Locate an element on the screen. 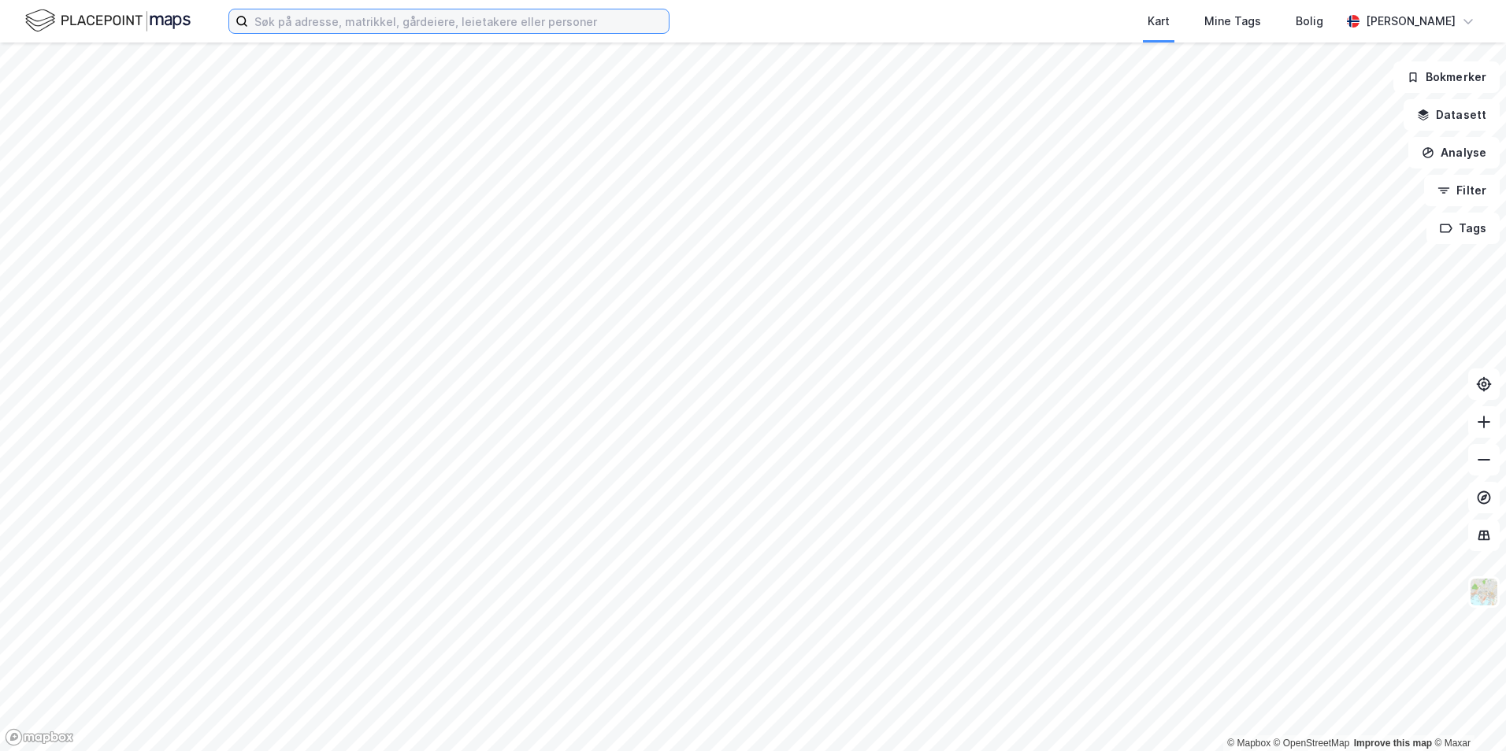  img: logo.f888ab2527a4732fd821a326f86c7f29.svg is located at coordinates (108, 20).